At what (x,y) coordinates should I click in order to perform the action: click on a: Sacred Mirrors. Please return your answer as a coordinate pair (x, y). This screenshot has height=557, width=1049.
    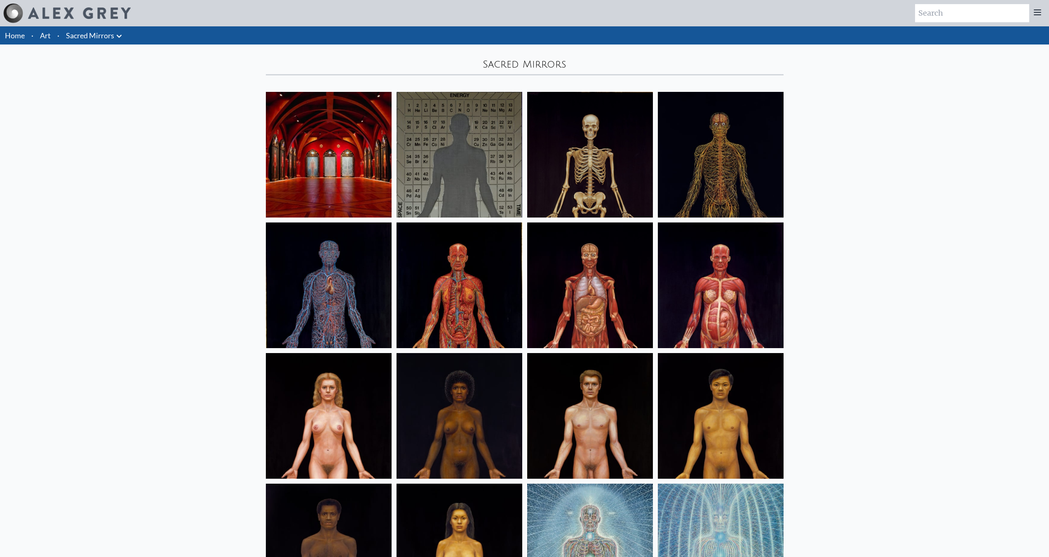
    Looking at the image, I should click on (90, 35).